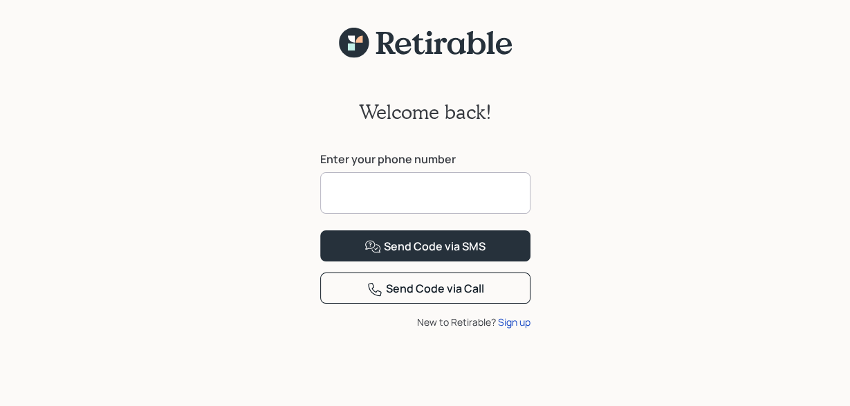  What do you see at coordinates (425, 159) in the screenshot?
I see `label: Enter your phone number` at bounding box center [425, 159].